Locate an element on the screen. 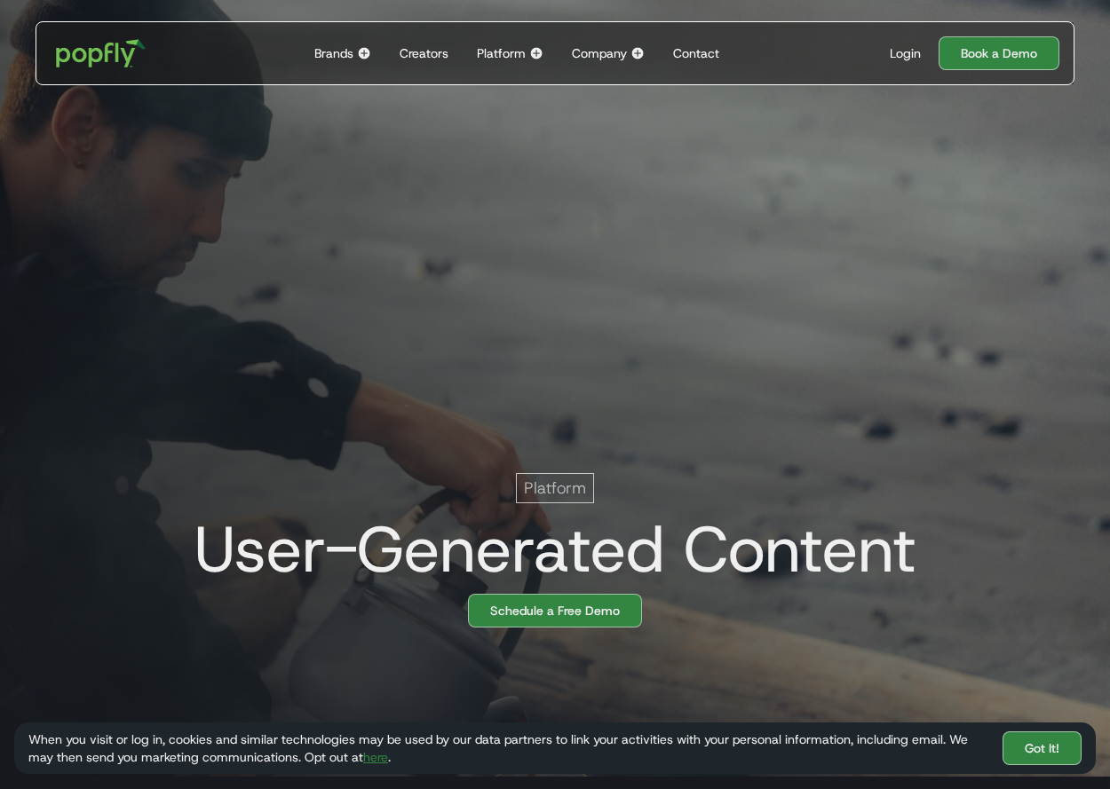 This screenshot has height=789, width=1110. a: Contact is located at coordinates (696, 53).